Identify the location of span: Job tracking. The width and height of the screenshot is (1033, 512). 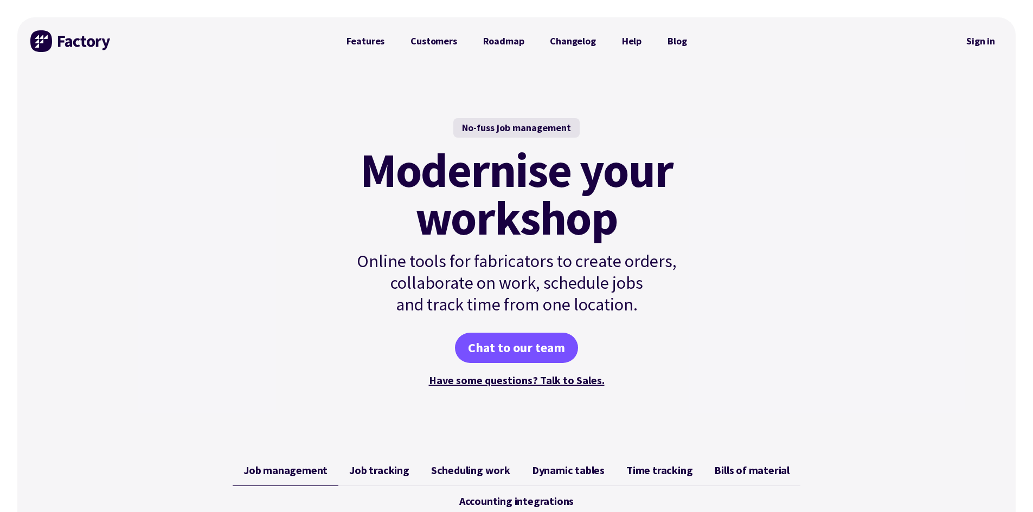
(379, 471).